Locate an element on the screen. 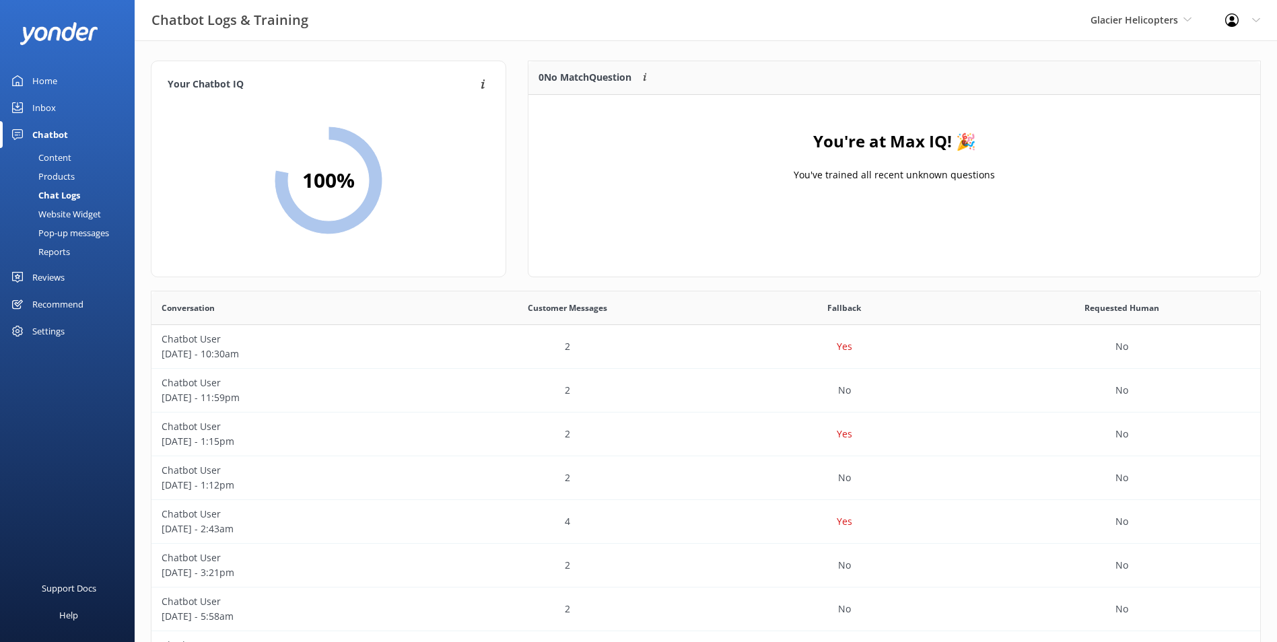  div: Reviews is located at coordinates (48, 277).